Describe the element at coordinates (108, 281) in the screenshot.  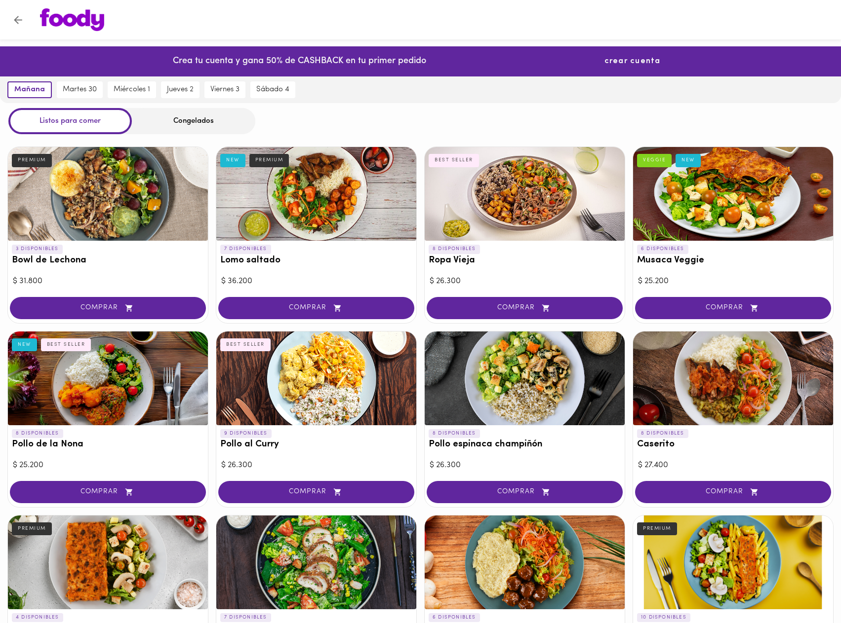
I see `div: $ 31.800` at that location.